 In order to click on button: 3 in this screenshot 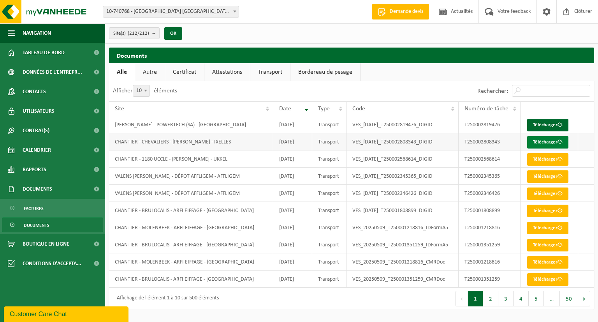, I will do `click(506, 298)`.